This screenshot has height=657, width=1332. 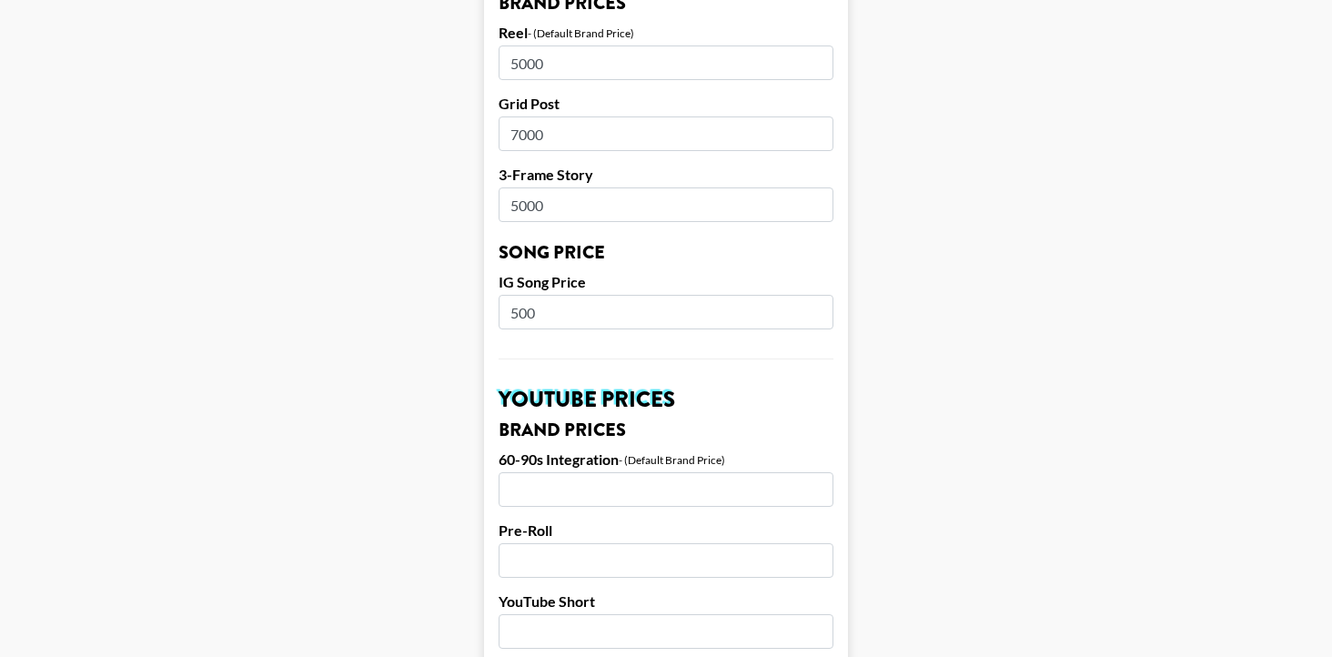 I want to click on label: YouTube Short, so click(x=666, y=602).